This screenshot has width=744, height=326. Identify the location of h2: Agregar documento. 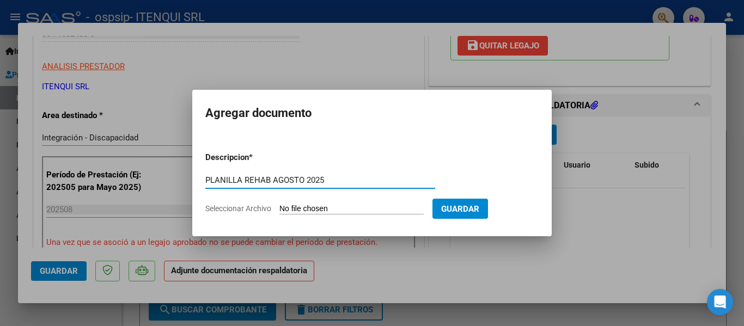
(372, 113).